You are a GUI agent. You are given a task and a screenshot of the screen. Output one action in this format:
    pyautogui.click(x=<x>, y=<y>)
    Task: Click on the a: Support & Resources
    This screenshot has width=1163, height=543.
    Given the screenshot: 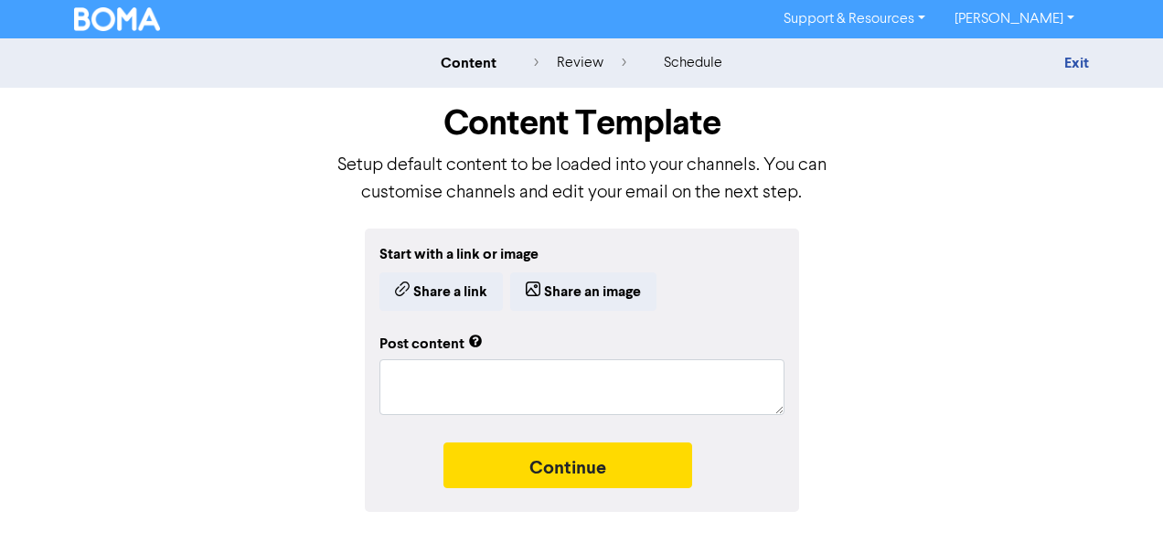 What is the action you would take?
    pyautogui.click(x=854, y=19)
    